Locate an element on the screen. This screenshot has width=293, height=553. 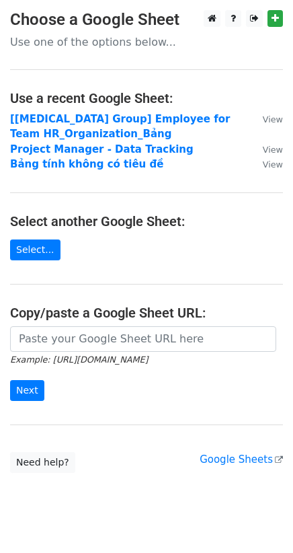
h4: Use a recent Google Sheet: is located at coordinates (147, 98).